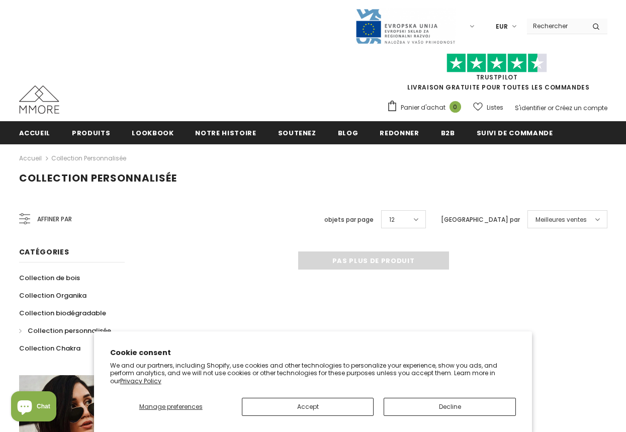 The width and height of the screenshot is (626, 432). Describe the element at coordinates (34, 407) in the screenshot. I see `inbox-online-store-chat: Shopify online store chat` at that location.